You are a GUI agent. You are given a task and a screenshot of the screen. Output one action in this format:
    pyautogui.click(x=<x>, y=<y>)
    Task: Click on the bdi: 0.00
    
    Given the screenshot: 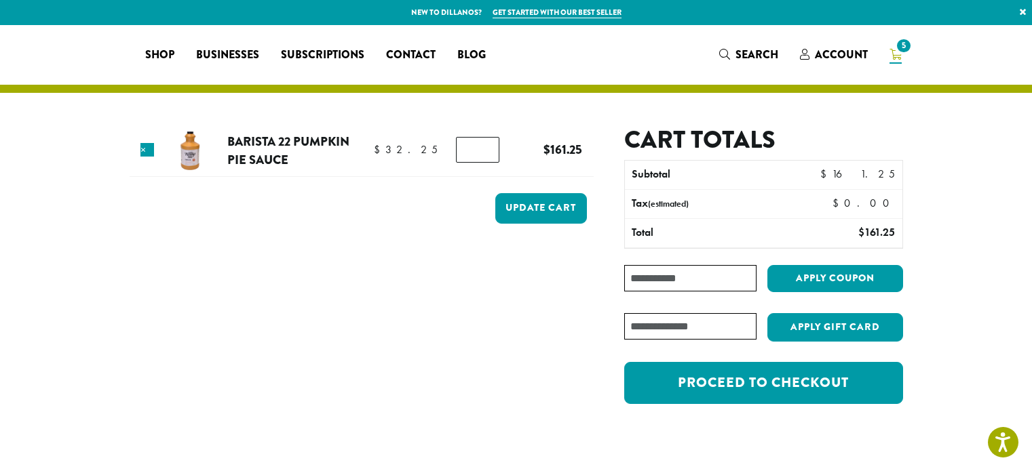 What is the action you would take?
    pyautogui.click(x=864, y=203)
    